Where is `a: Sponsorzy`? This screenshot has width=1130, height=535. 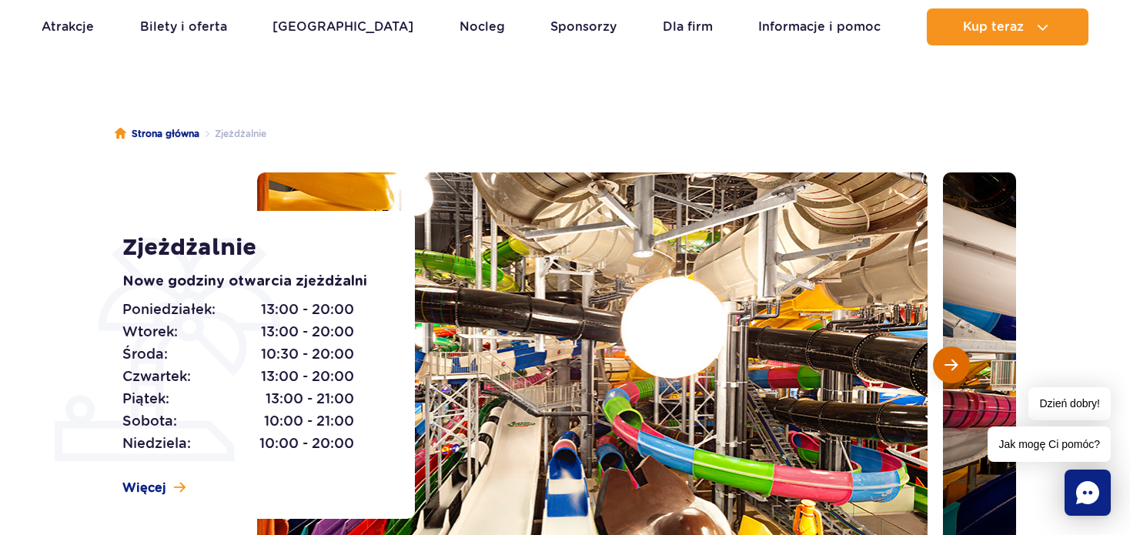 a: Sponsorzy is located at coordinates (584, 27).